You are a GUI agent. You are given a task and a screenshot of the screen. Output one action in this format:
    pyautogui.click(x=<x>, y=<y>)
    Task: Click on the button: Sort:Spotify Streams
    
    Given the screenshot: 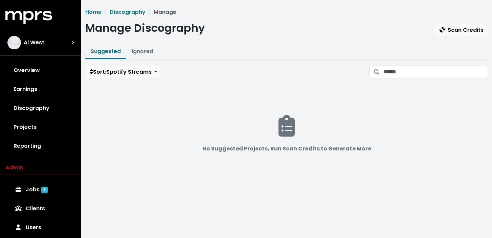 What is the action you would take?
    pyautogui.click(x=123, y=72)
    